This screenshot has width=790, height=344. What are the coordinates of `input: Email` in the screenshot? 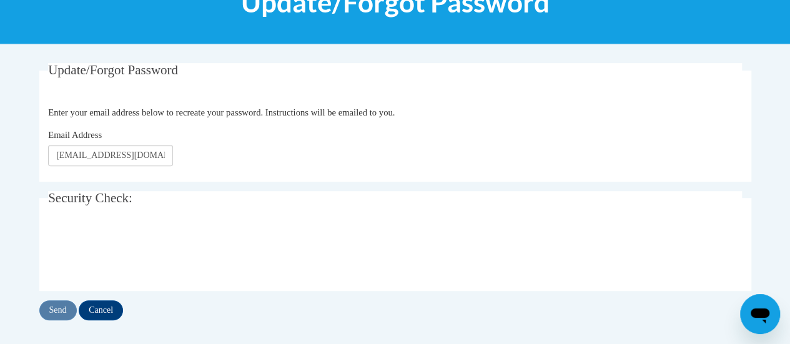 It's located at (111, 156).